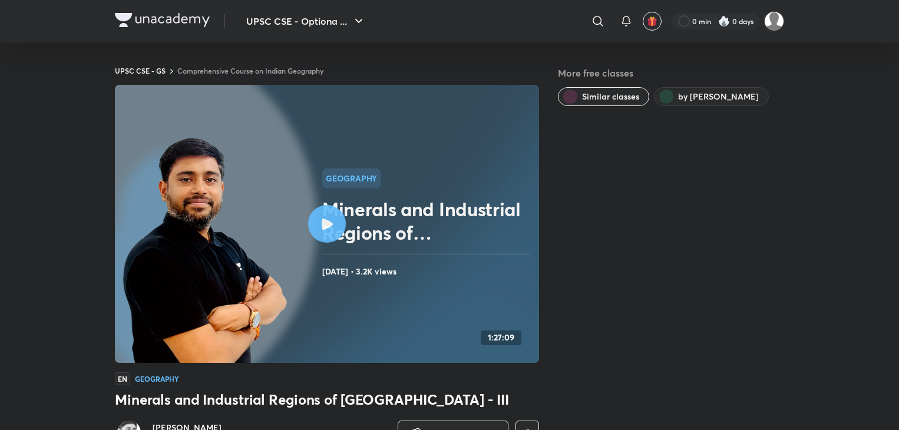 The width and height of the screenshot is (899, 430). Describe the element at coordinates (611, 97) in the screenshot. I see `span: Similar classes` at that location.